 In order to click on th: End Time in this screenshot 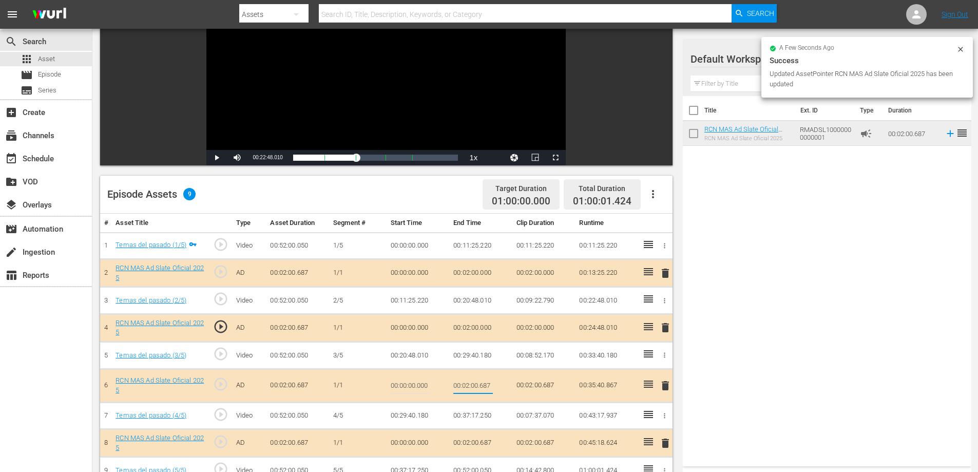, I will do `click(480, 223)`.